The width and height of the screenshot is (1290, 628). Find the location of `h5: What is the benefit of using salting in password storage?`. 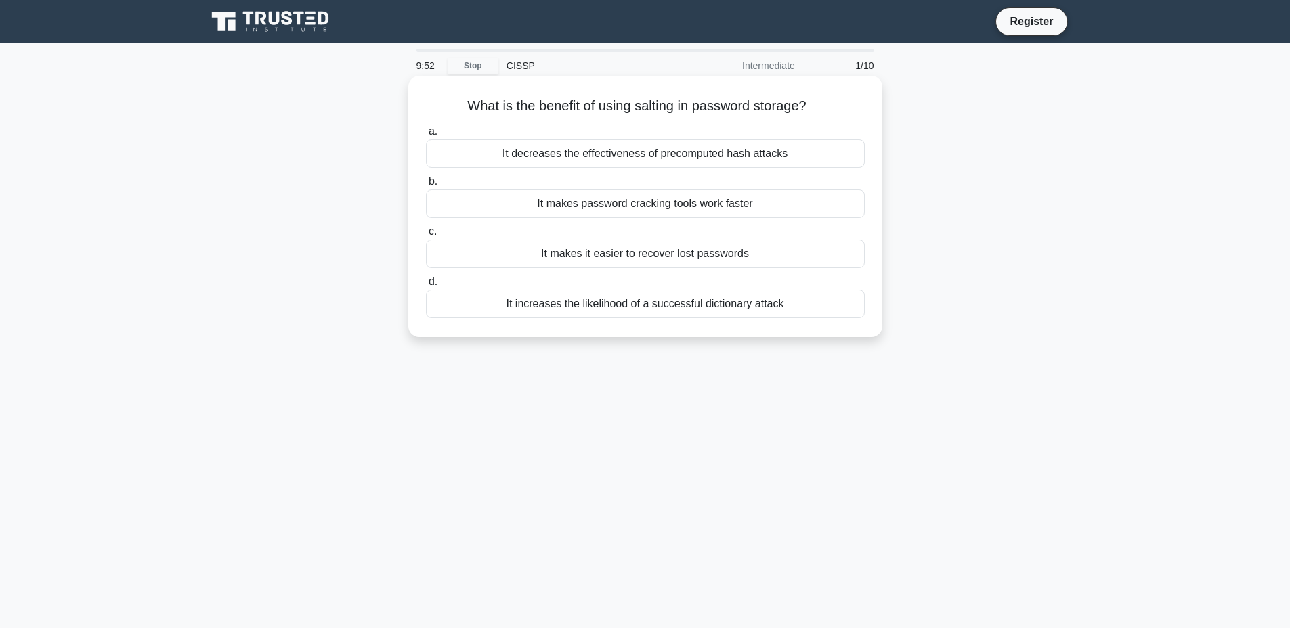

h5: What is the benefit of using salting in password storage? is located at coordinates (645, 106).